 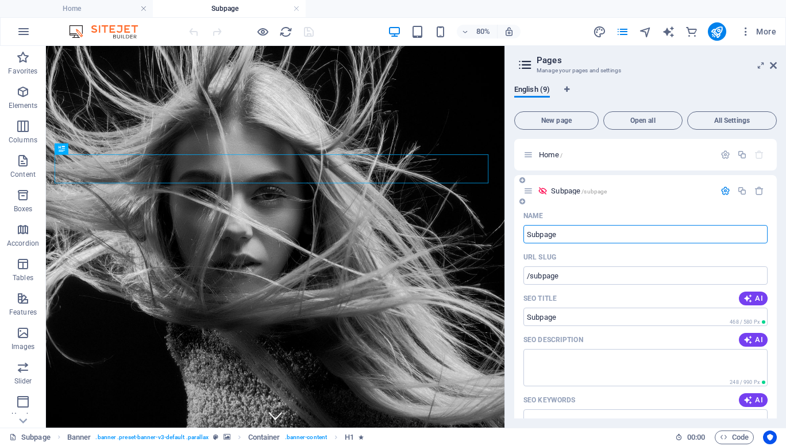 I want to click on span: Open all, so click(x=643, y=121).